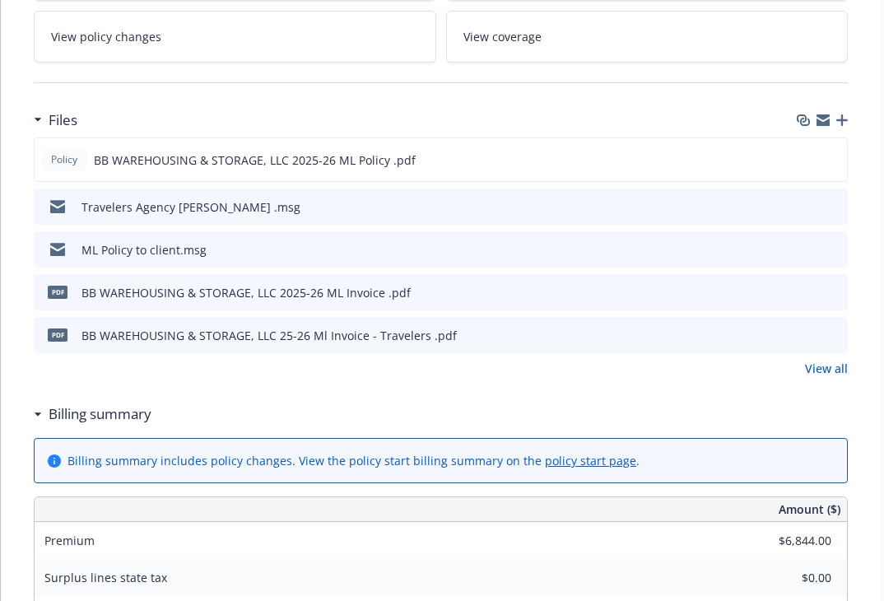 This screenshot has width=884, height=601. Describe the element at coordinates (502, 36) in the screenshot. I see `span: View coverage` at that location.